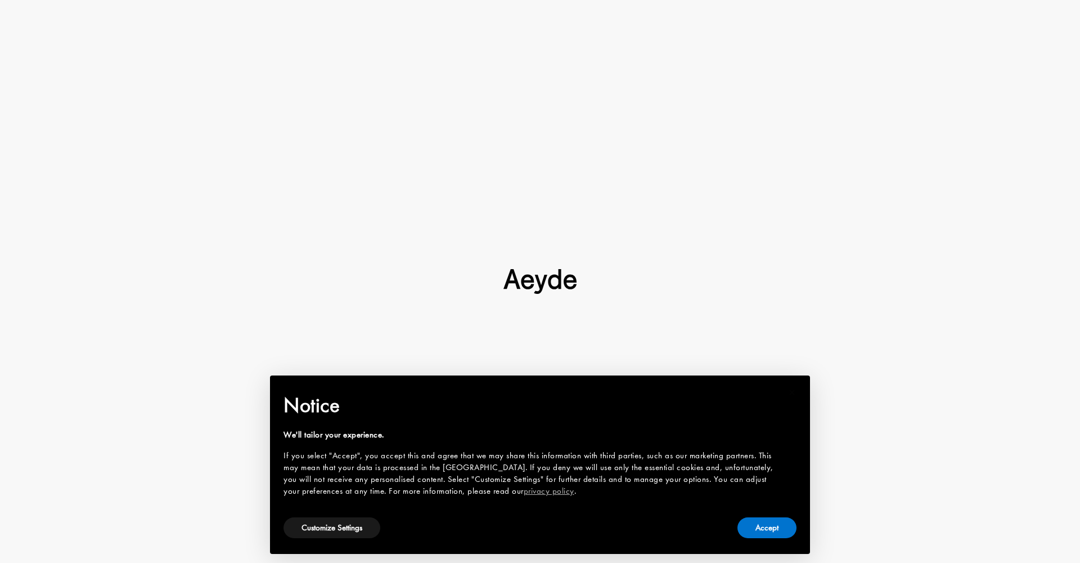 This screenshot has width=1080, height=563. I want to click on button: Accept, so click(767, 527).